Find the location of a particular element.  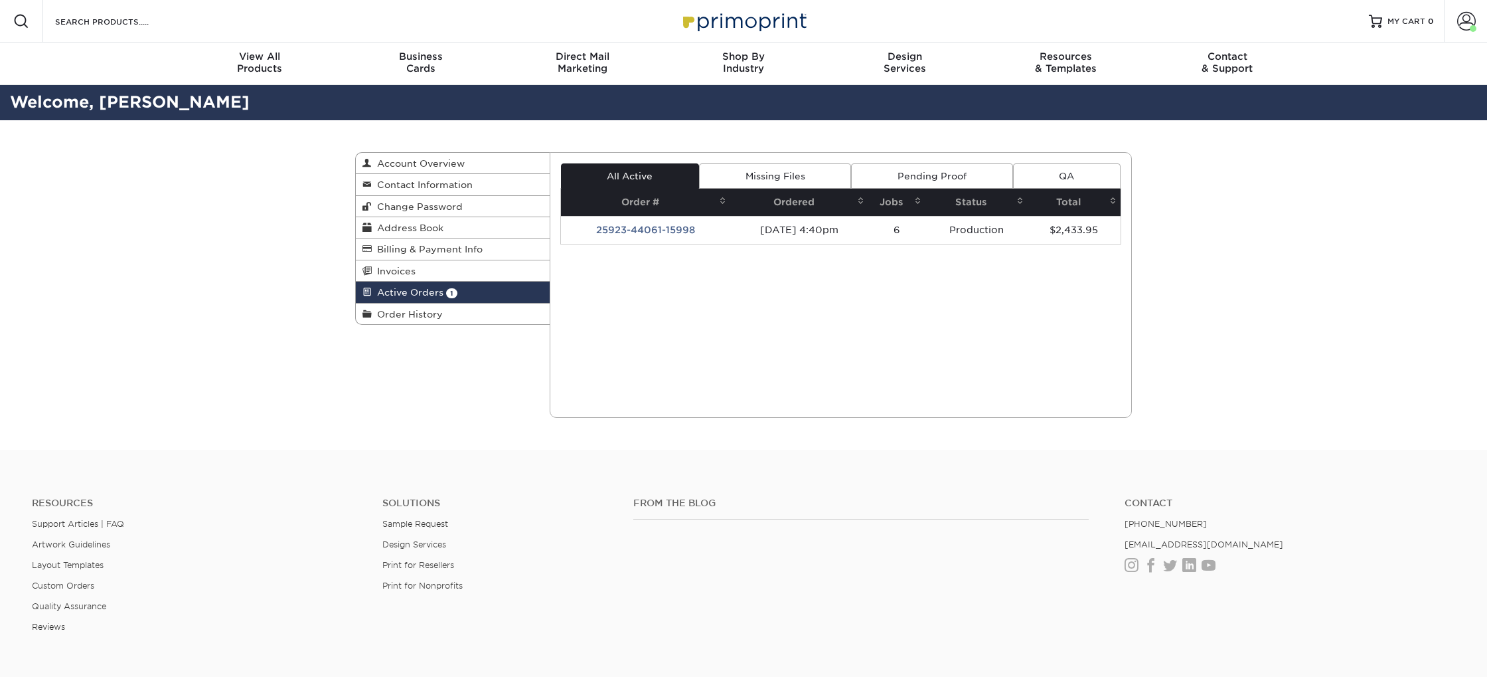

span: Account Overview is located at coordinates (418, 163).